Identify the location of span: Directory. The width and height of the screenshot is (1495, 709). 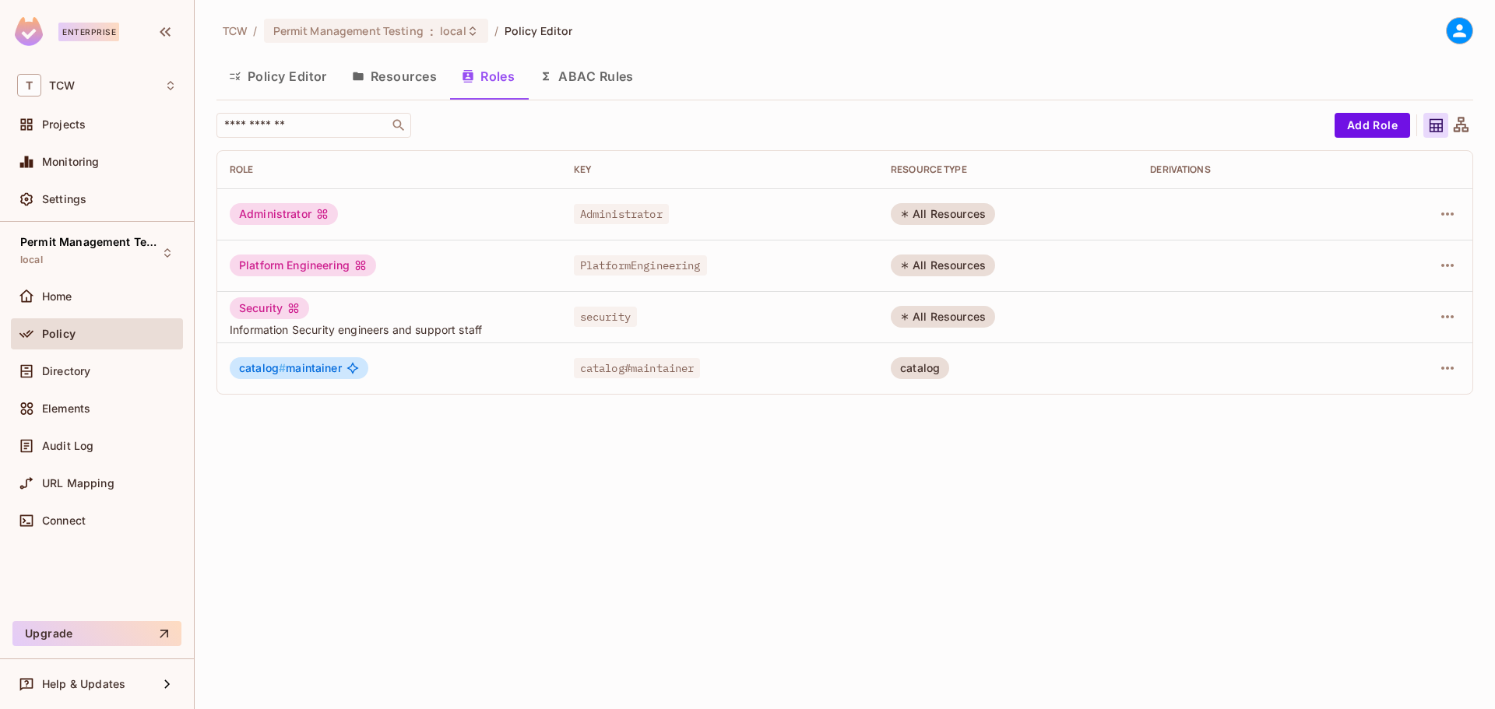
(66, 371).